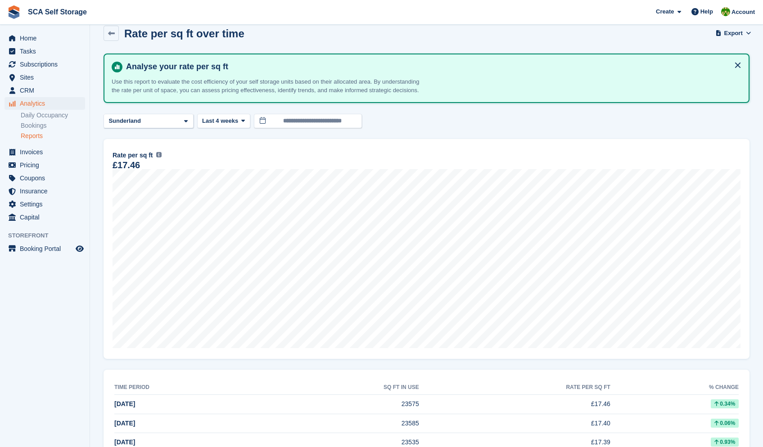  Describe the element at coordinates (53, 115) in the screenshot. I see `a: Daily Occupancy` at that location.